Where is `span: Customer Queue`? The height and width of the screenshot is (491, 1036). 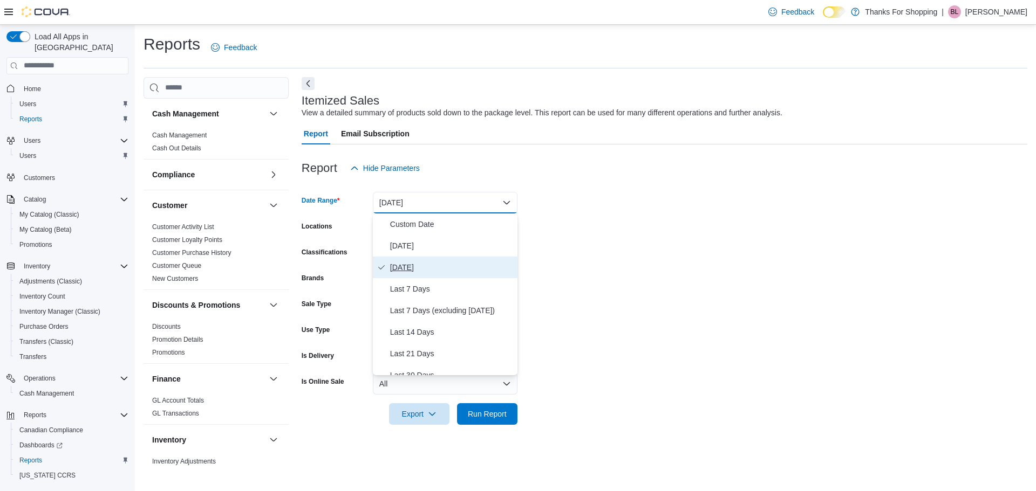
span: Customer Queue is located at coordinates (176, 266).